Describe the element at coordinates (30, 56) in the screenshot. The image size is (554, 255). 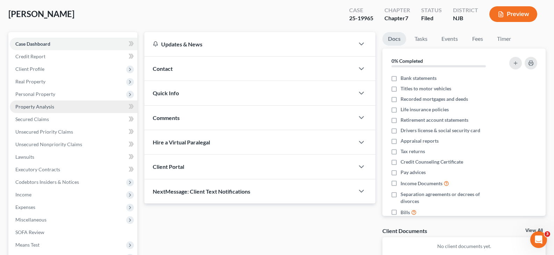
I see `span: Credit Report` at that location.